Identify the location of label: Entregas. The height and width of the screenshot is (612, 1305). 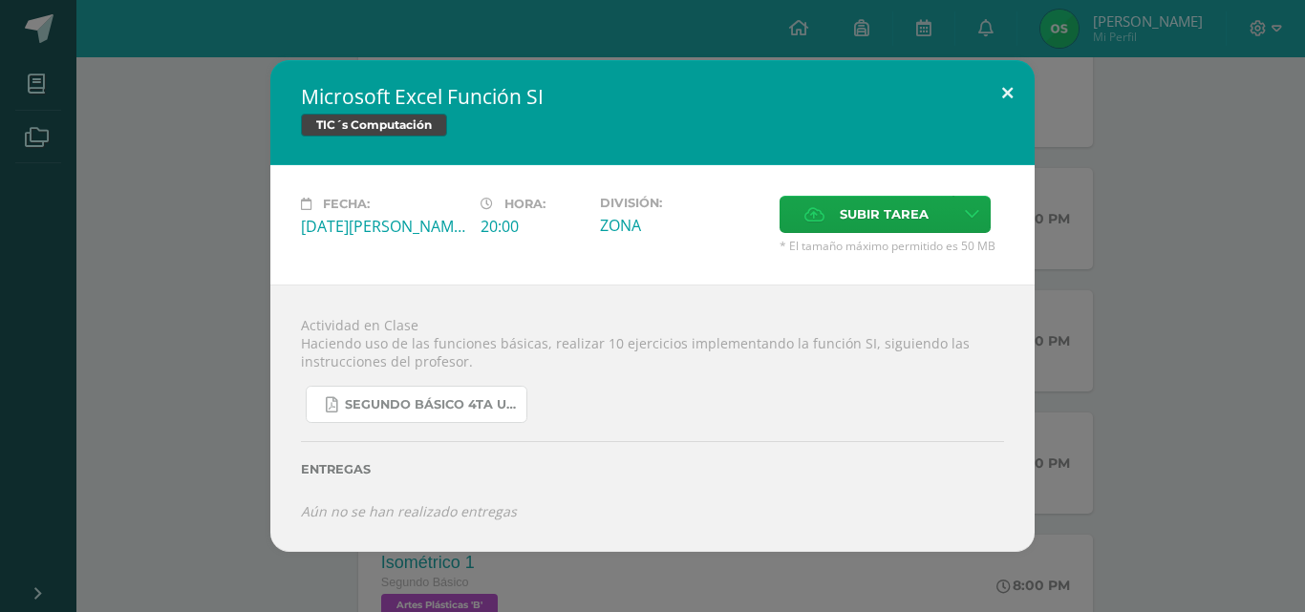
(652, 469).